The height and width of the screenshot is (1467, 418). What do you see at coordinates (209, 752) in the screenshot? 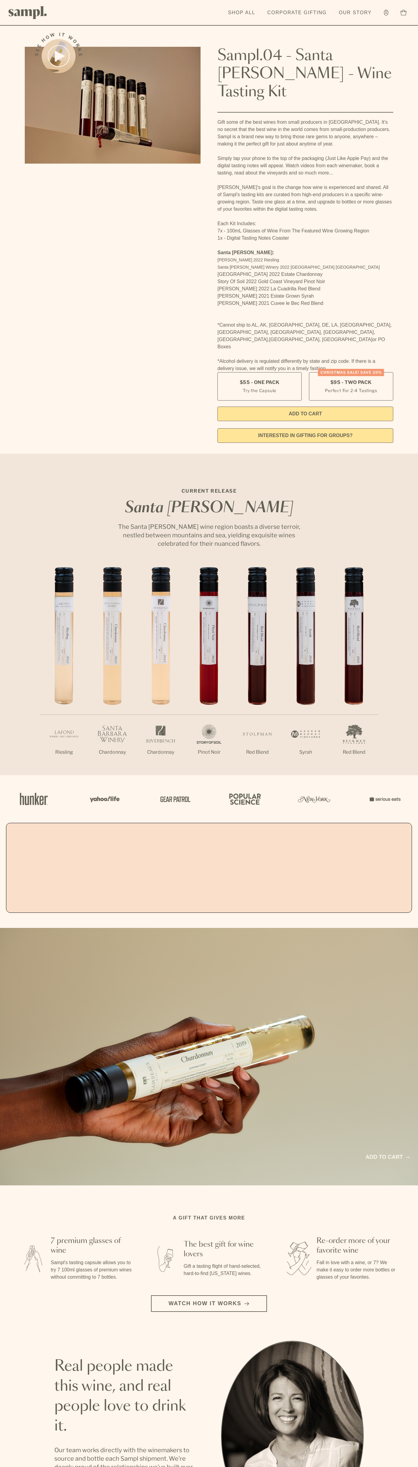
I see `p: Pinot Noir` at bounding box center [209, 752].